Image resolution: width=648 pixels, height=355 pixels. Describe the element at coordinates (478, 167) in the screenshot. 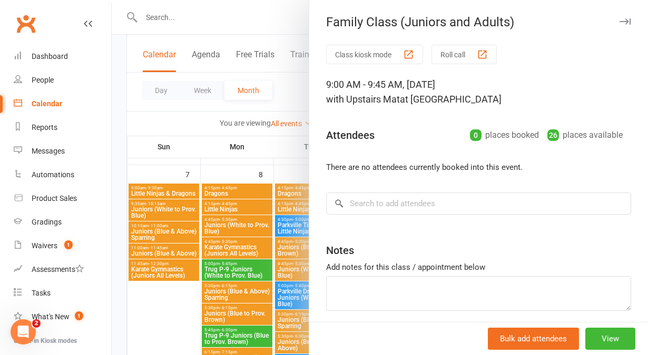

I see `li: There are no attendees currently booked into this event.` at that location.